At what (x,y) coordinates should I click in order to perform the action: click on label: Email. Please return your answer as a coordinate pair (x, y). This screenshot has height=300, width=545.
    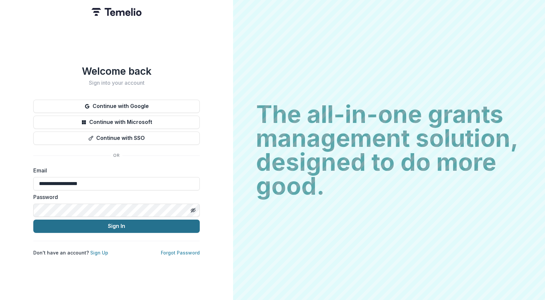
    Looking at the image, I should click on (114, 171).